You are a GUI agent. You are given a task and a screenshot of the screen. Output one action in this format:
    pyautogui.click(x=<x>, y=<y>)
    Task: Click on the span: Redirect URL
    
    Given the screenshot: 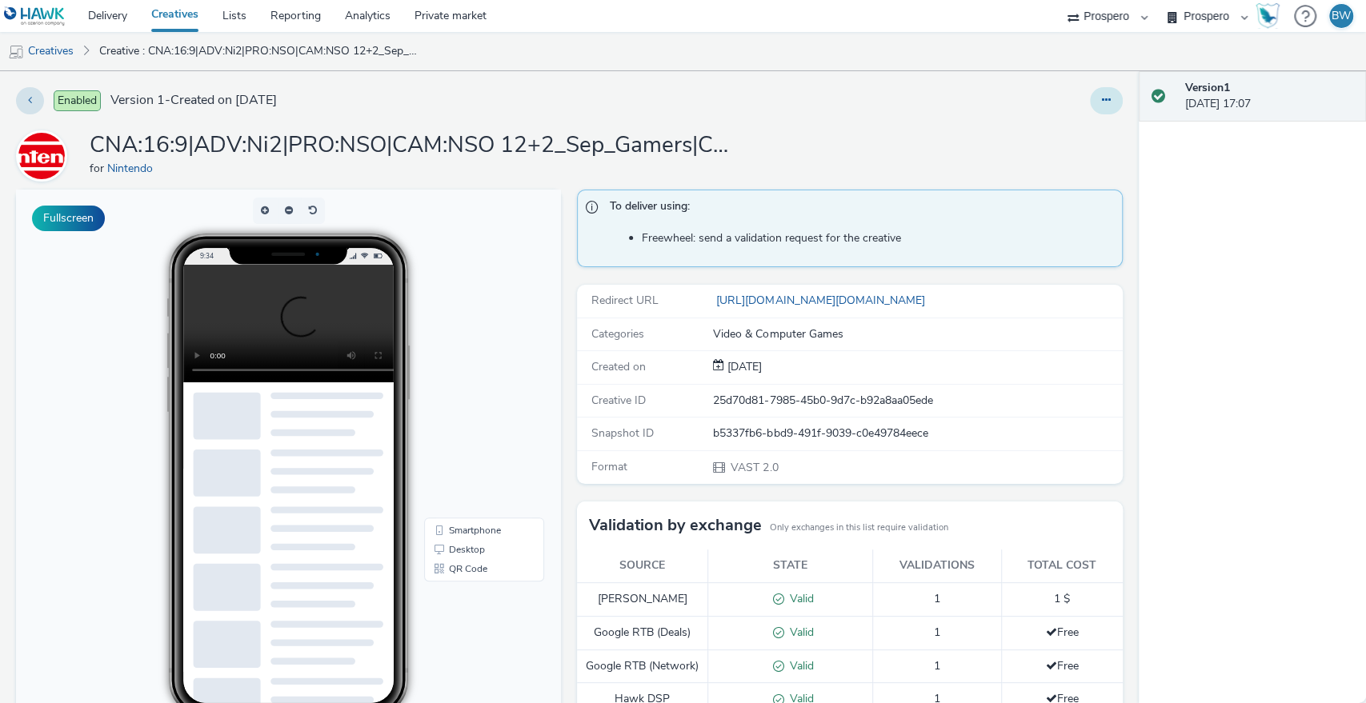 What is the action you would take?
    pyautogui.click(x=625, y=300)
    